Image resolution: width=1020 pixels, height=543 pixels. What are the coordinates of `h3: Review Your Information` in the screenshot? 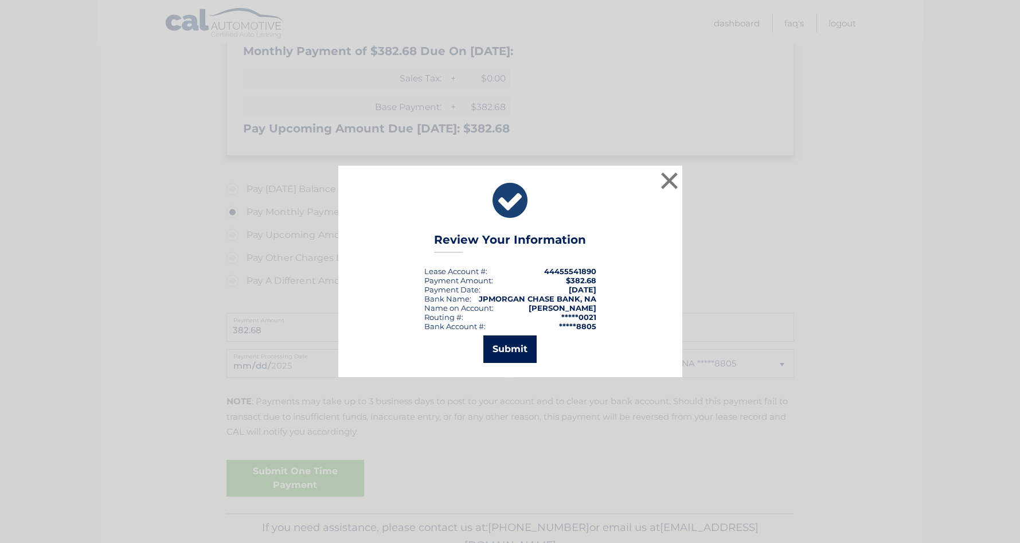 It's located at (510, 243).